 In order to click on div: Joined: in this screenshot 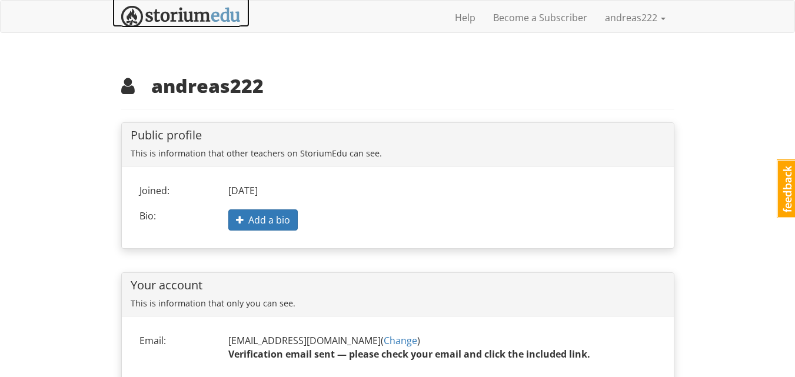, I will do `click(175, 191)`.